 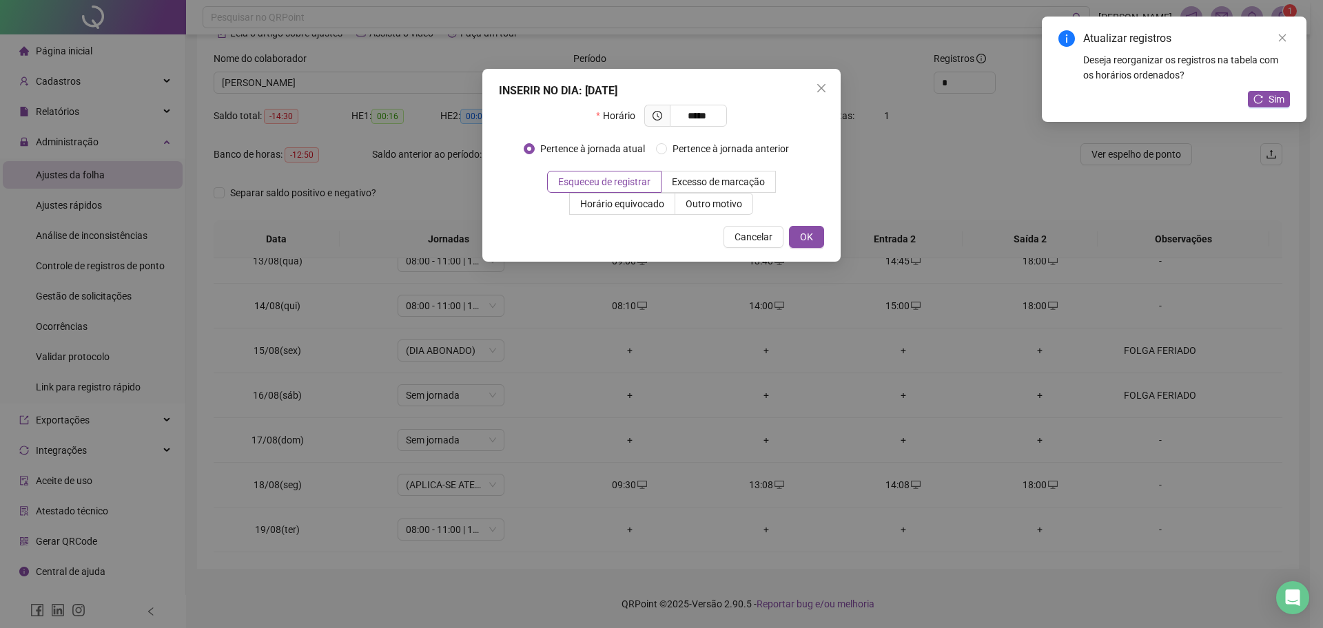 What do you see at coordinates (1268, 99) in the screenshot?
I see `button: Sim` at bounding box center [1268, 99].